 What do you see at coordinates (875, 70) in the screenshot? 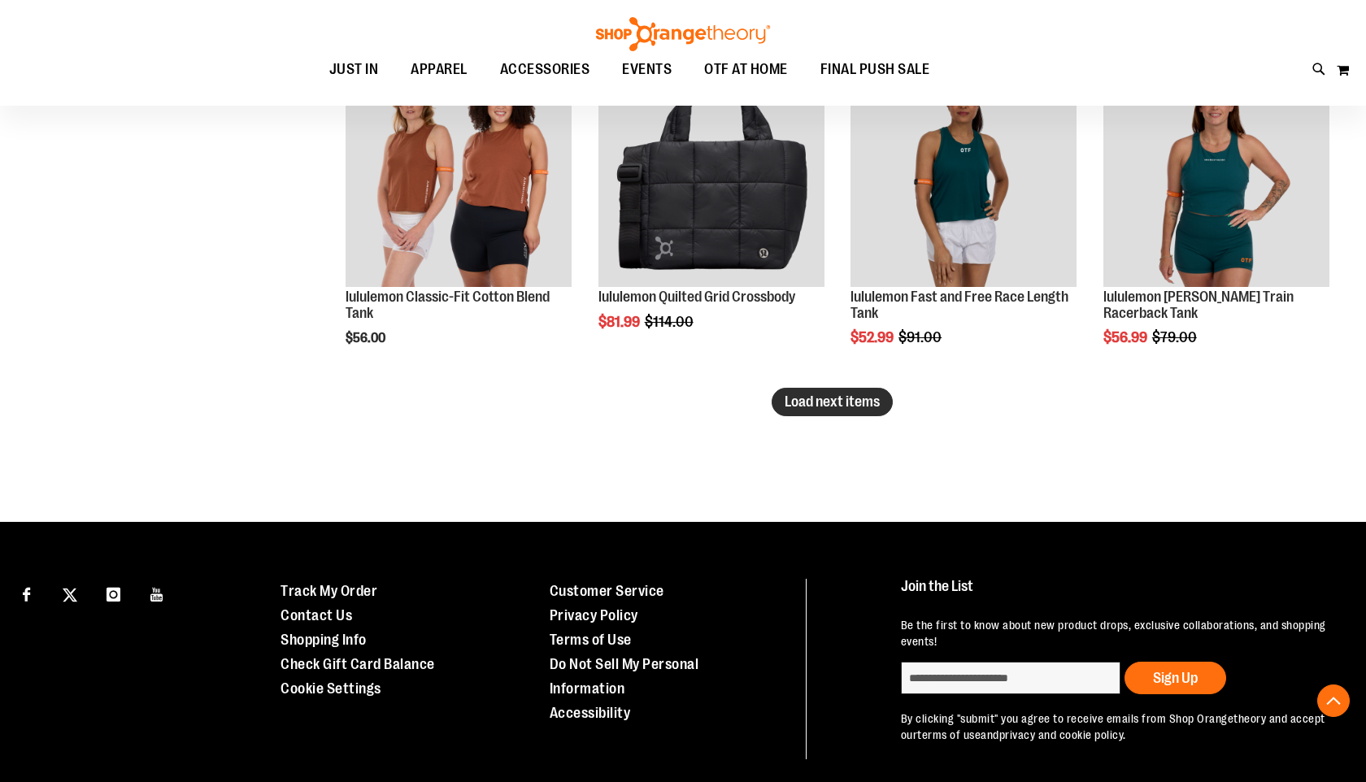
I see `a: FINAL PUSH SALE` at bounding box center [875, 70].